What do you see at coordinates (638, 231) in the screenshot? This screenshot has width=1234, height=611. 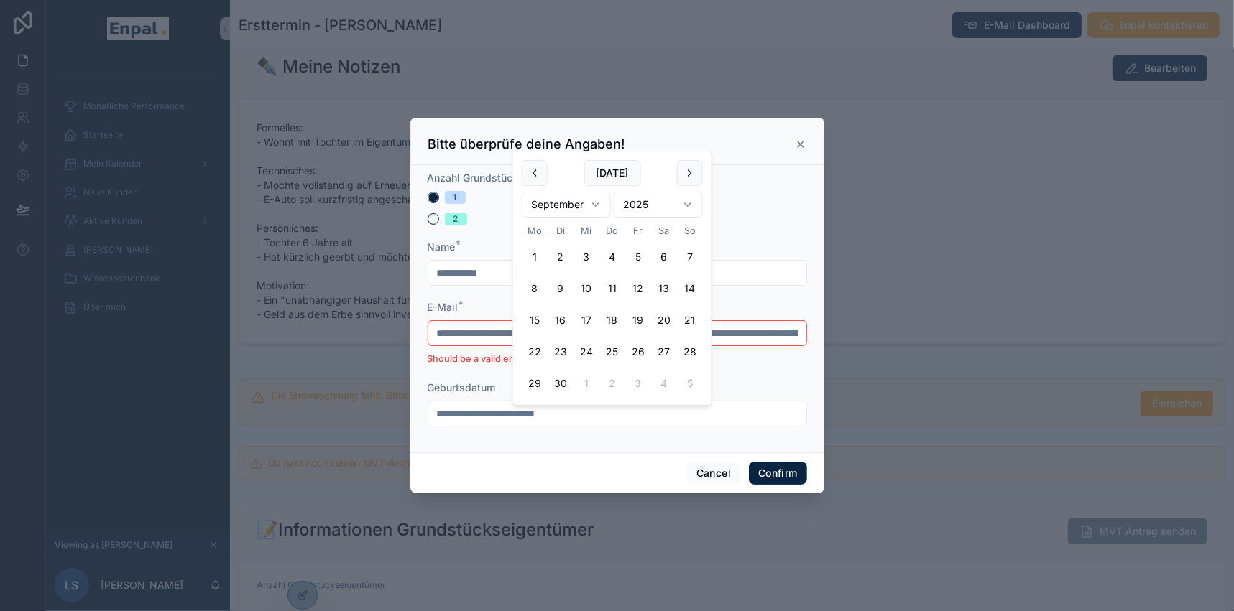 I see `th: Freitag` at bounding box center [638, 231].